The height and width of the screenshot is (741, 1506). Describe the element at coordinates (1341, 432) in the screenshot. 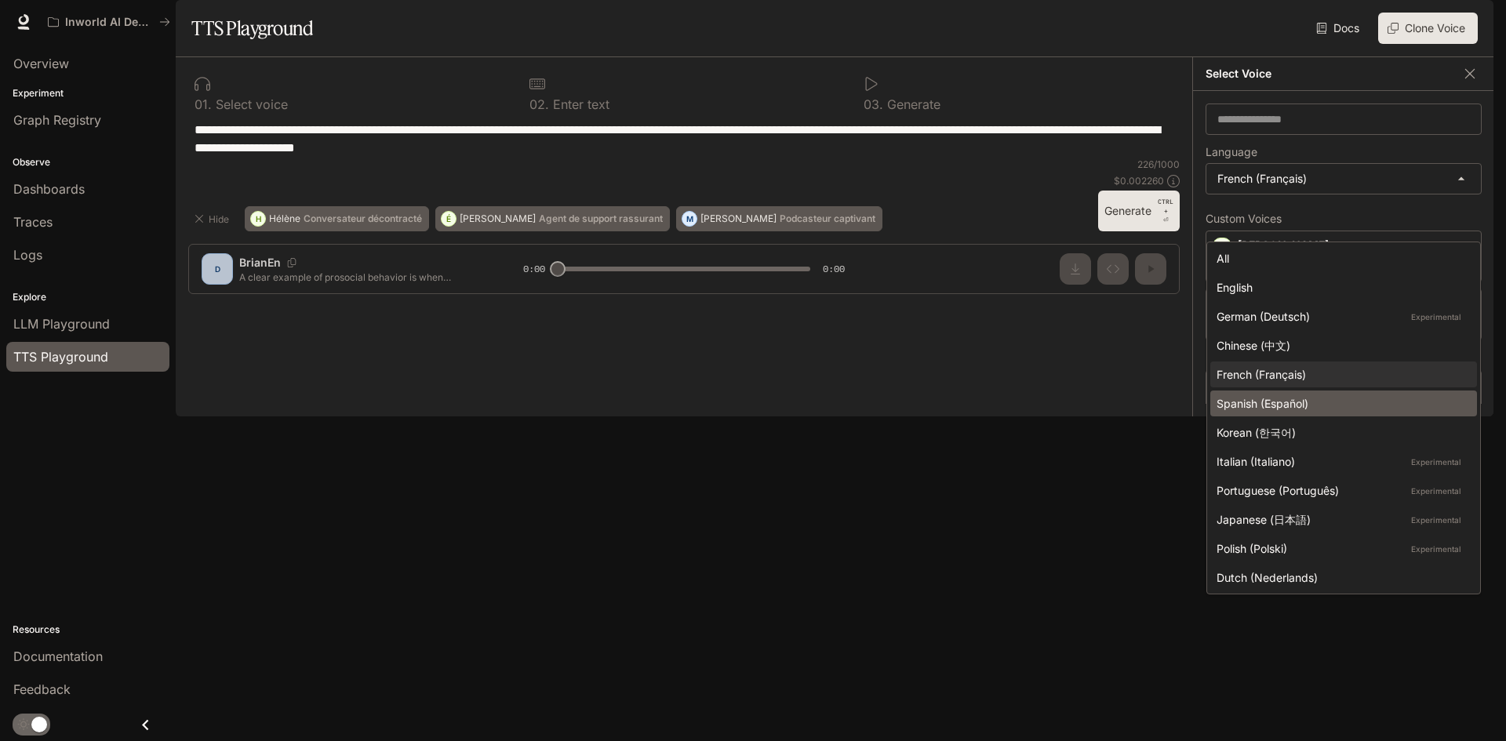

I see `div: Korean (한국어)` at that location.